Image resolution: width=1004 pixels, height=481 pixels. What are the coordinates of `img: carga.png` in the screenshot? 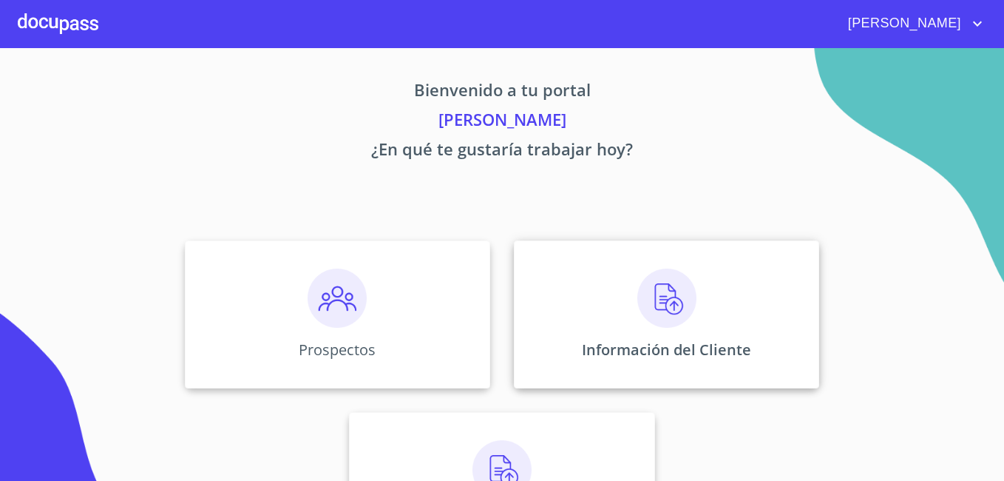 It's located at (667, 298).